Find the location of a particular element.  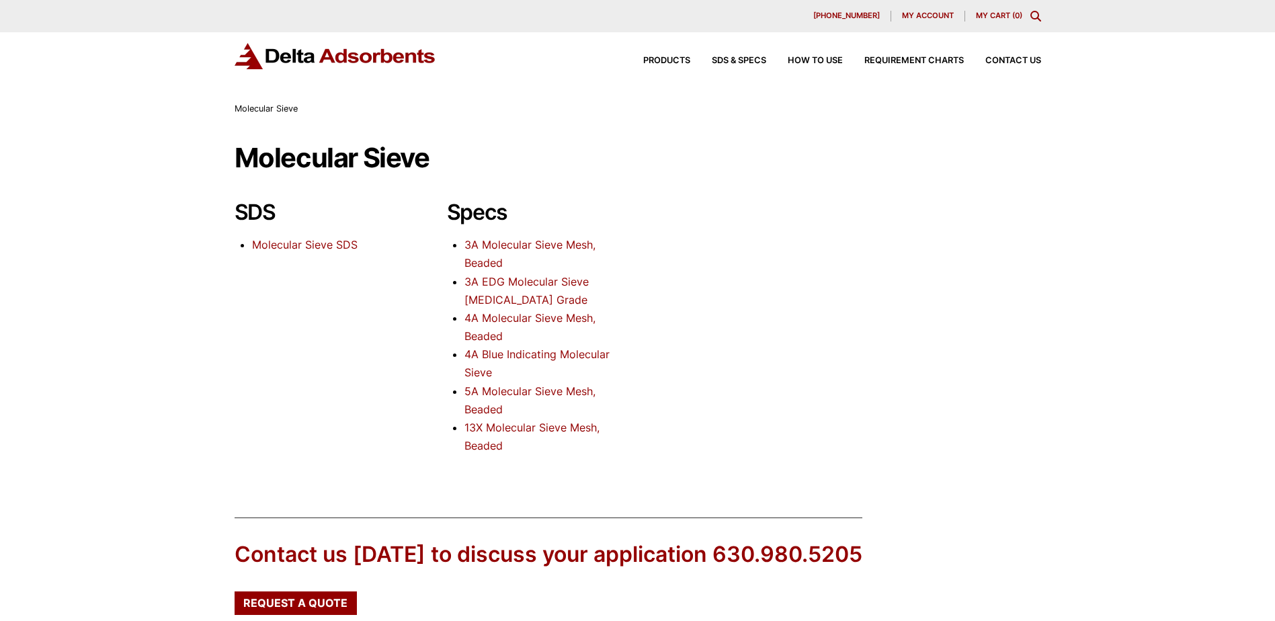

a: Contact Us is located at coordinates (1002, 60).